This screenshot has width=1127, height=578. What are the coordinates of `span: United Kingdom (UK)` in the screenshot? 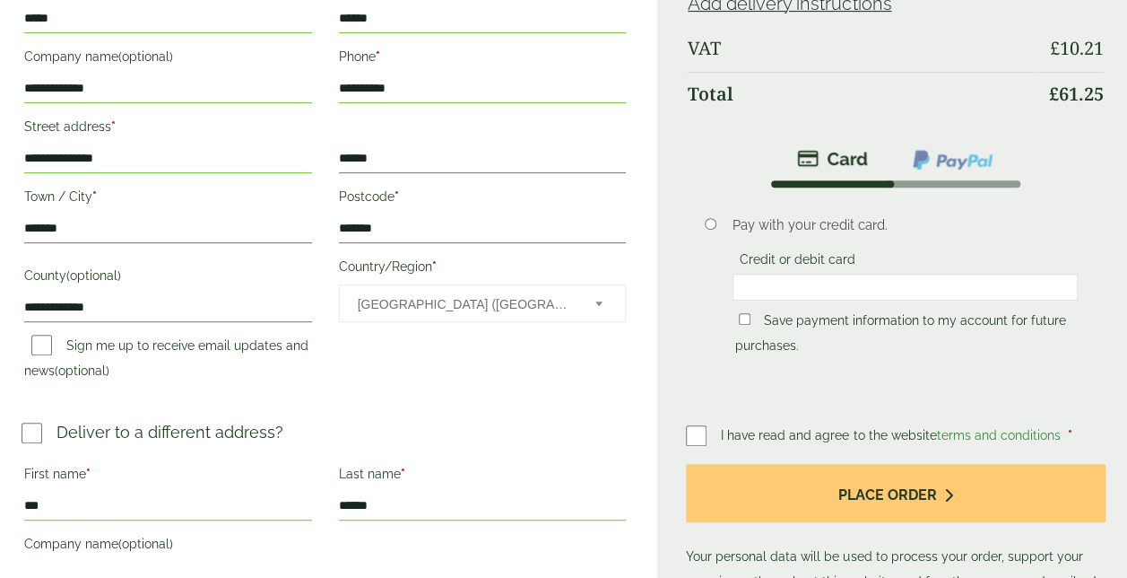 It's located at (465, 304).